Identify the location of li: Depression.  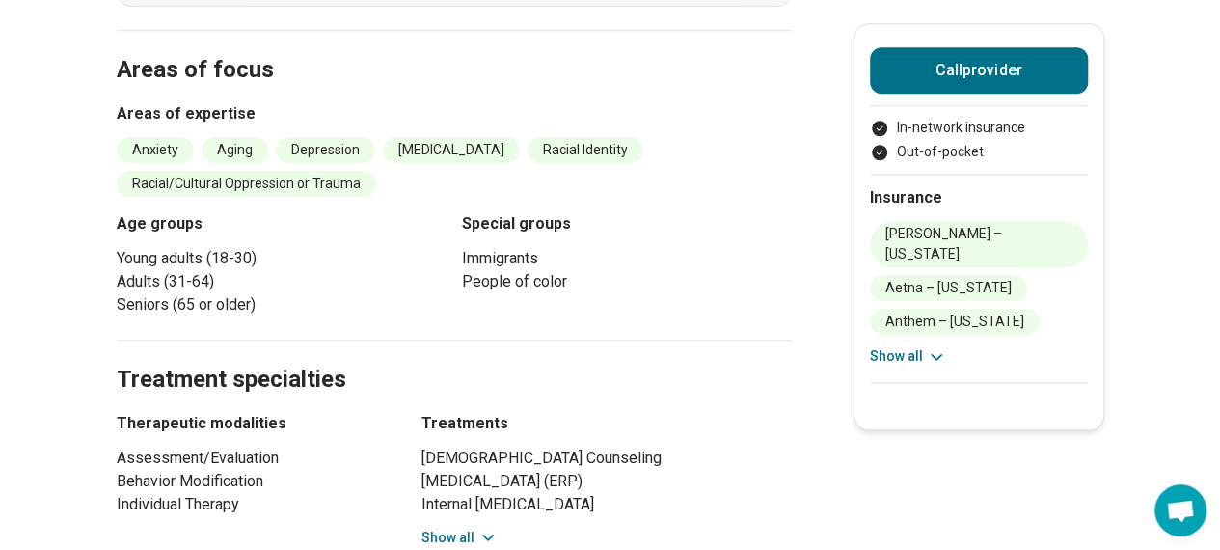
(325, 149).